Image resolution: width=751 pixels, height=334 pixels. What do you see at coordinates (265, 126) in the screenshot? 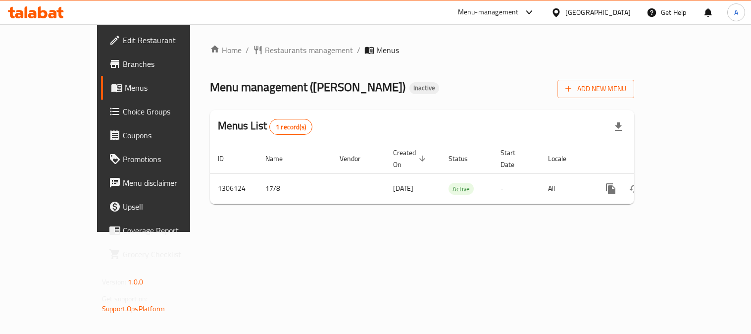
I see `h2: Menus List` at bounding box center [265, 126].